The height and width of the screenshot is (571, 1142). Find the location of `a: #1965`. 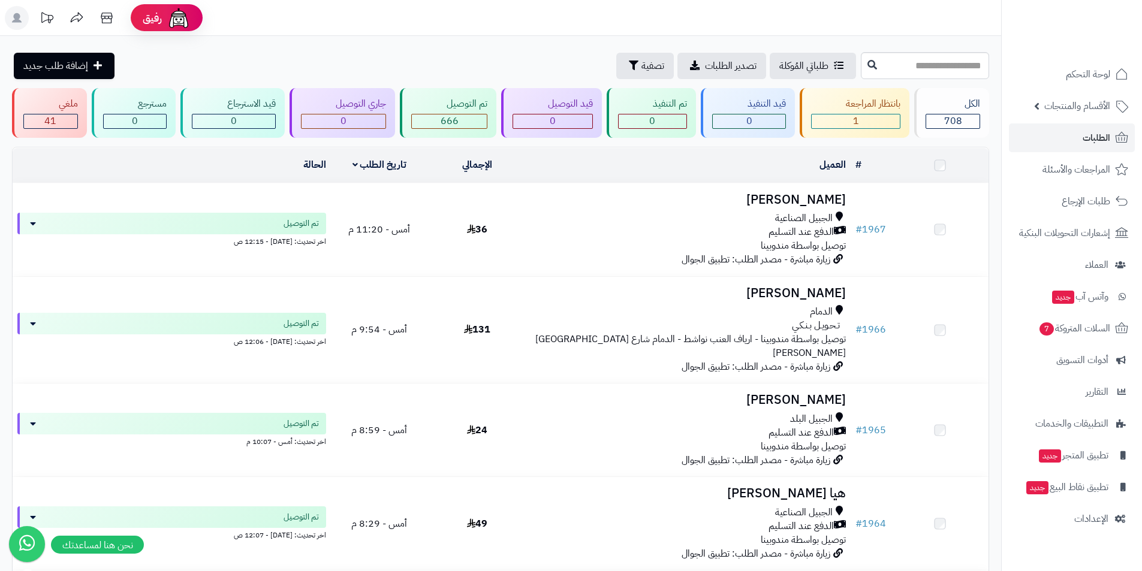

a: #1965 is located at coordinates (870, 430).